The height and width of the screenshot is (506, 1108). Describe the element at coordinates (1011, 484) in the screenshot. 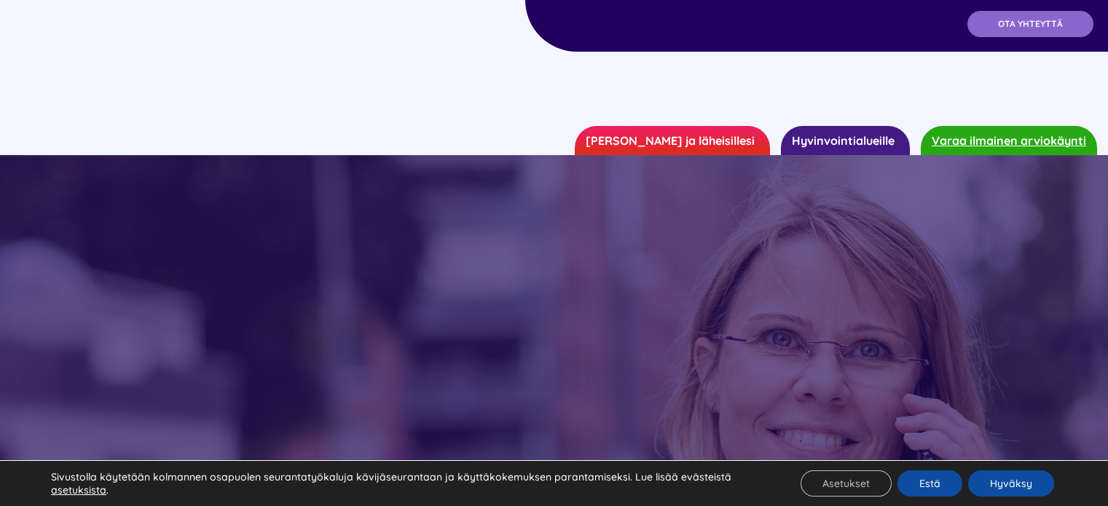

I see `button: Hyväksy` at that location.